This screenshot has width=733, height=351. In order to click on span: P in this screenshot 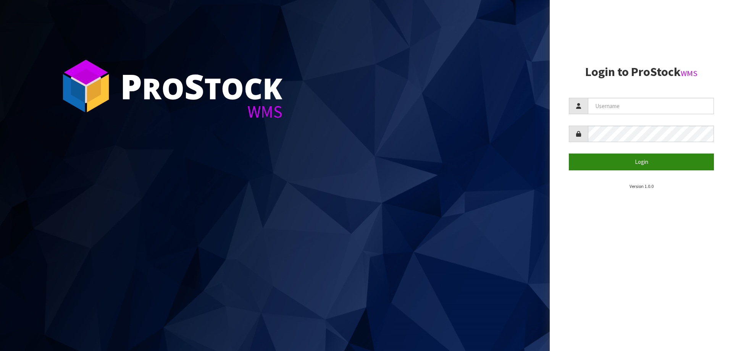, I will do `click(131, 86)`.